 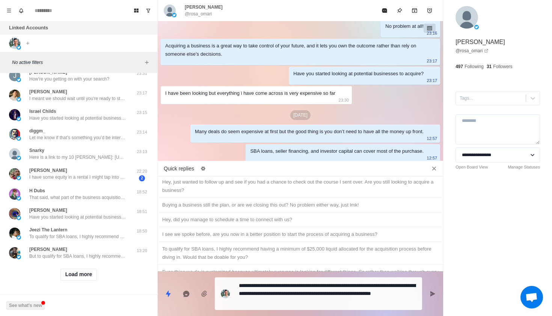 I want to click on button: Show unread conversations, so click(x=148, y=11).